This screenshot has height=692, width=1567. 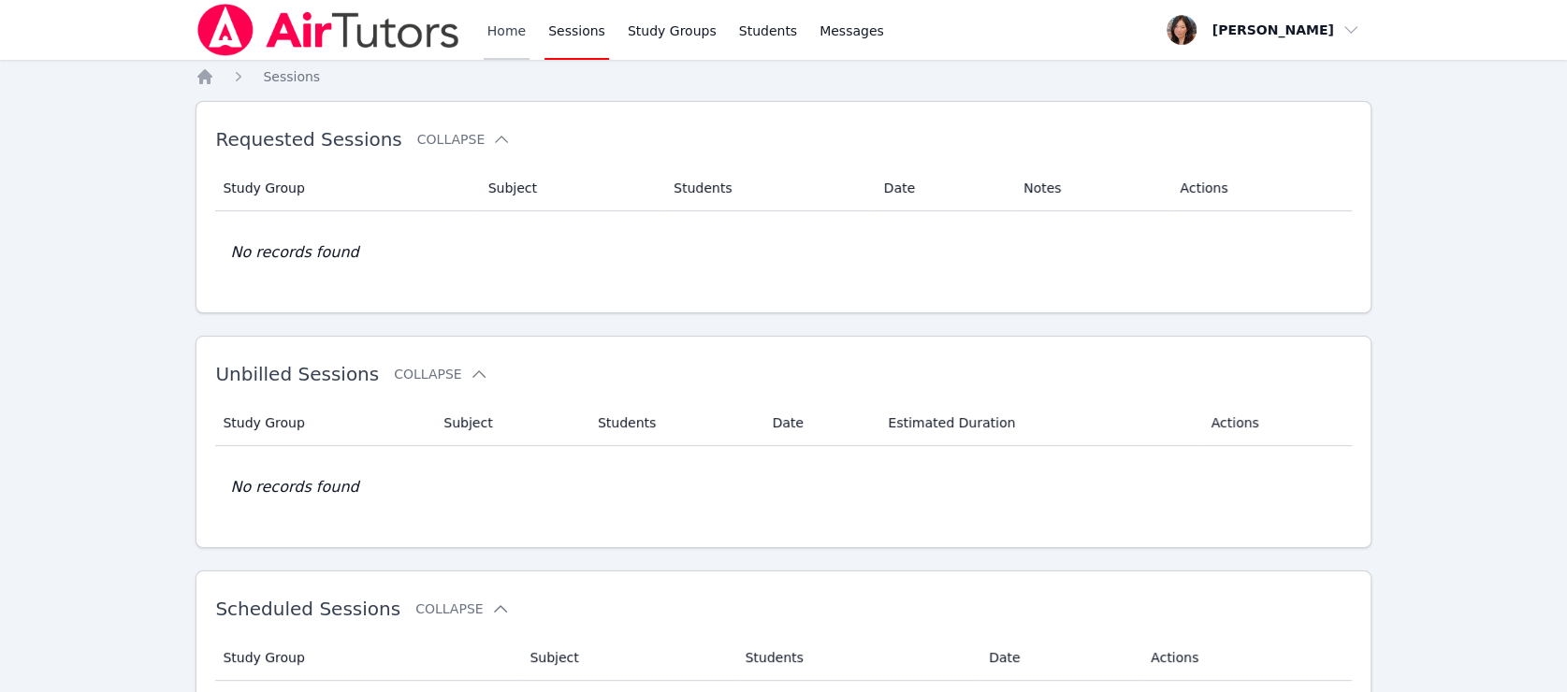 I want to click on nav: Breadcrumb, so click(x=783, y=77).